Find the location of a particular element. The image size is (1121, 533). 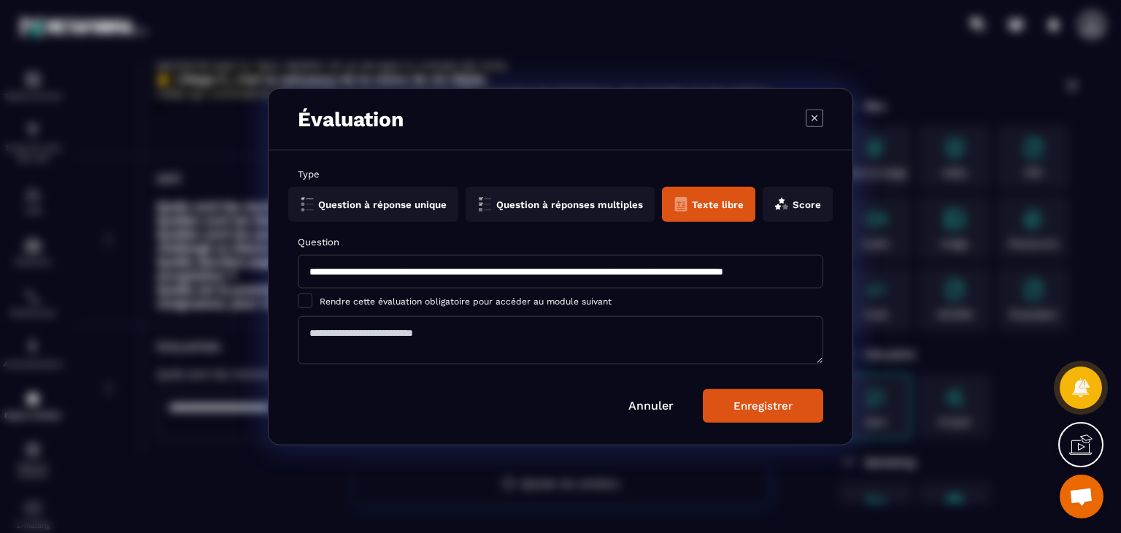

button: Question à réponse unique is located at coordinates (373, 204).